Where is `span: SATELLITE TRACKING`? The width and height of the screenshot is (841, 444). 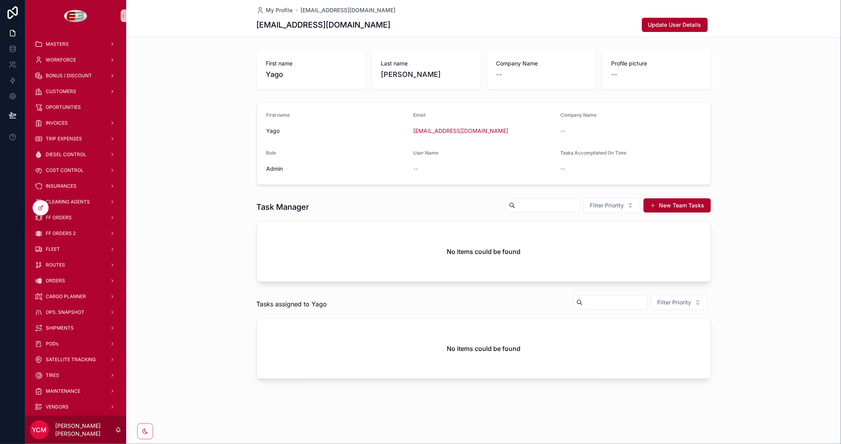
span: SATELLITE TRACKING is located at coordinates (71, 360).